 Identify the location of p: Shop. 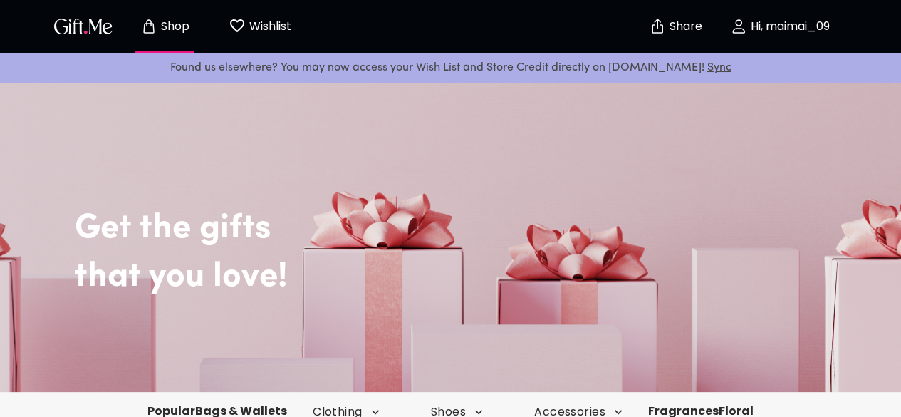
(173, 26).